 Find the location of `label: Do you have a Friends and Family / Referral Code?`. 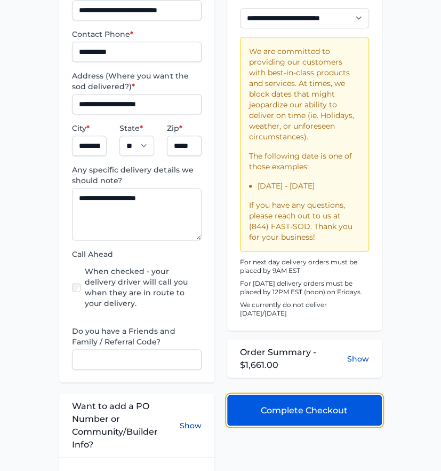

label: Do you have a Friends and Family / Referral Code? is located at coordinates (137, 336).